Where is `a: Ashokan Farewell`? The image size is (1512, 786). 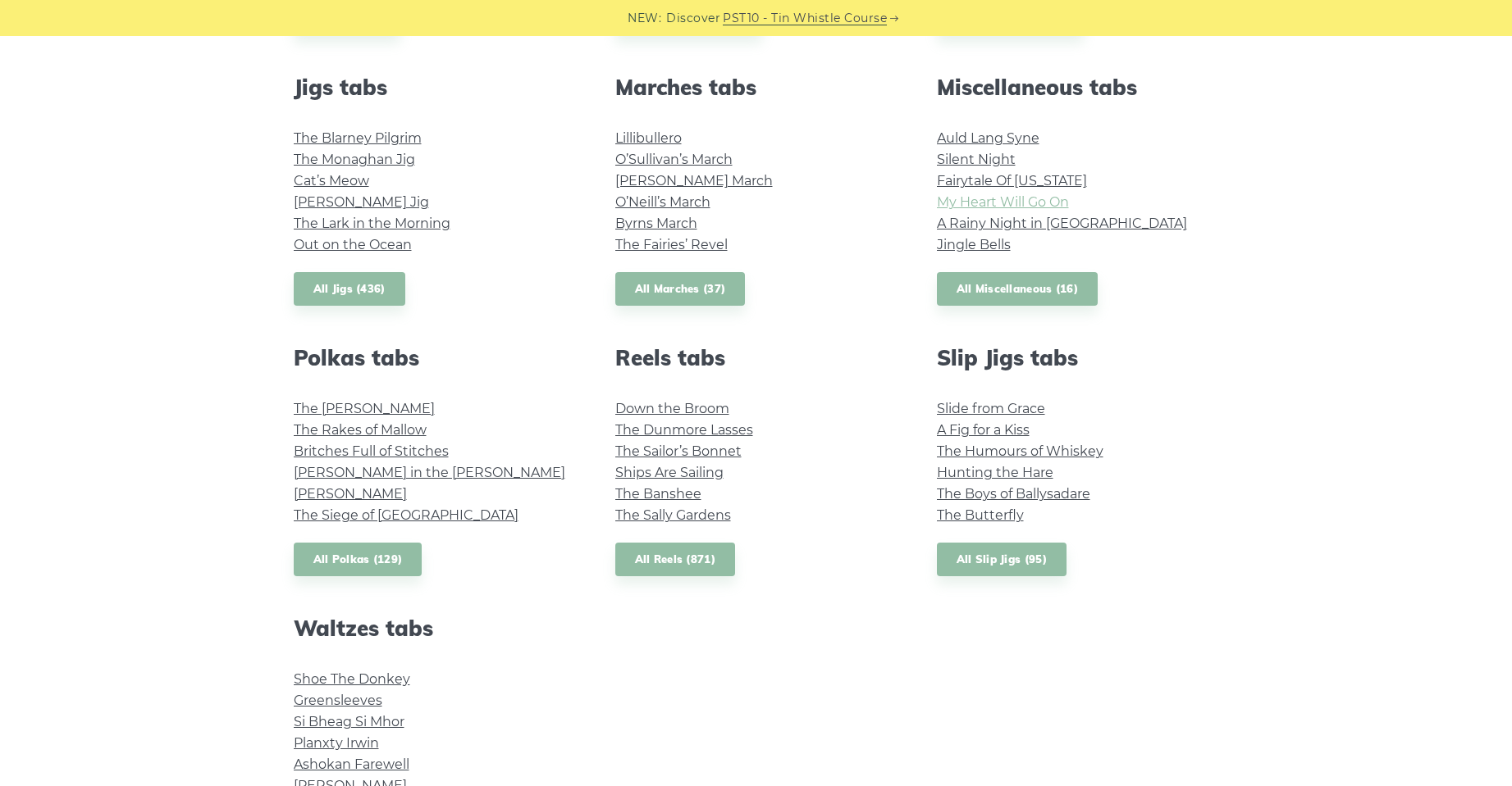
a: Ashokan Farewell is located at coordinates (351, 764).